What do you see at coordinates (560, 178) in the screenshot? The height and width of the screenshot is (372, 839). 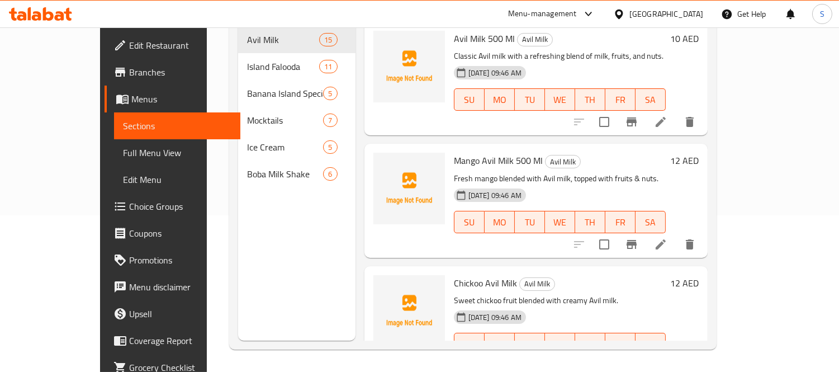 I see `p: Fresh mango blended with Avil milk, topped with fruits & nuts.` at bounding box center [560, 178].